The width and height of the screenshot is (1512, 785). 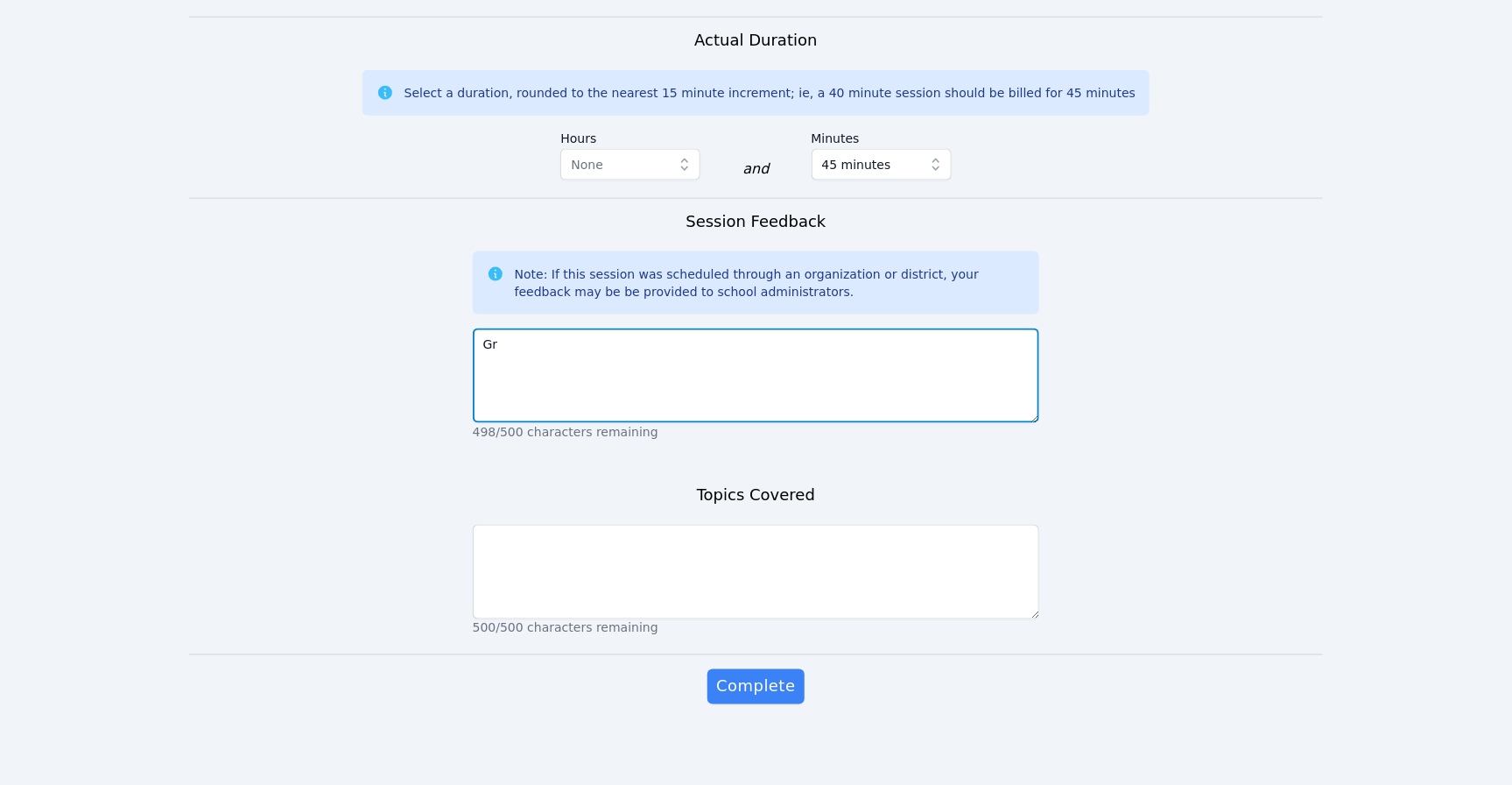 I want to click on div: Note: If this session was scheduled through an organization or district, your feedback may be be ..., so click(x=770, y=283).